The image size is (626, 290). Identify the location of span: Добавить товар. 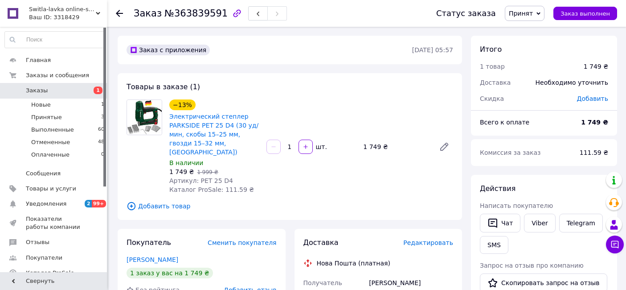
(290, 206).